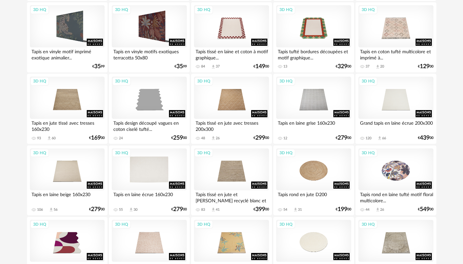 This screenshot has width=463, height=264. Describe the element at coordinates (384, 139) in the screenshot. I see `div: 66` at that location.